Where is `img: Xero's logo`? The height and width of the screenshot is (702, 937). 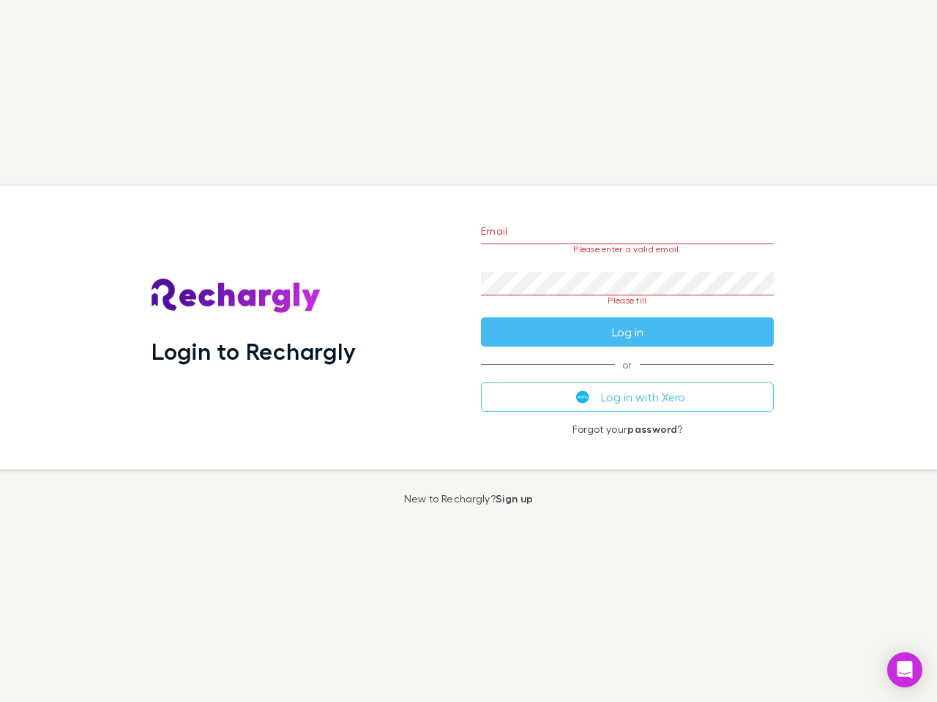 img: Xero's logo is located at coordinates (582, 397).